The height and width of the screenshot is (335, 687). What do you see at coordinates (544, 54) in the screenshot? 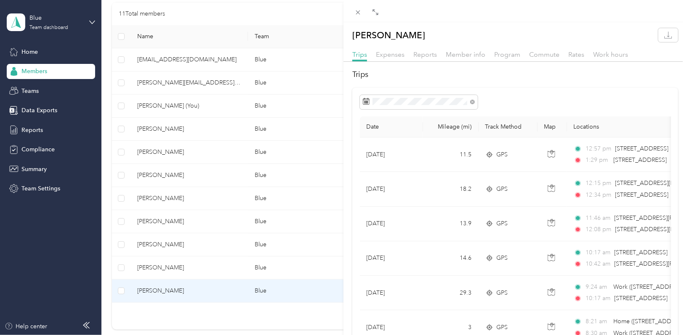
I see `span: Commute` at bounding box center [544, 54].